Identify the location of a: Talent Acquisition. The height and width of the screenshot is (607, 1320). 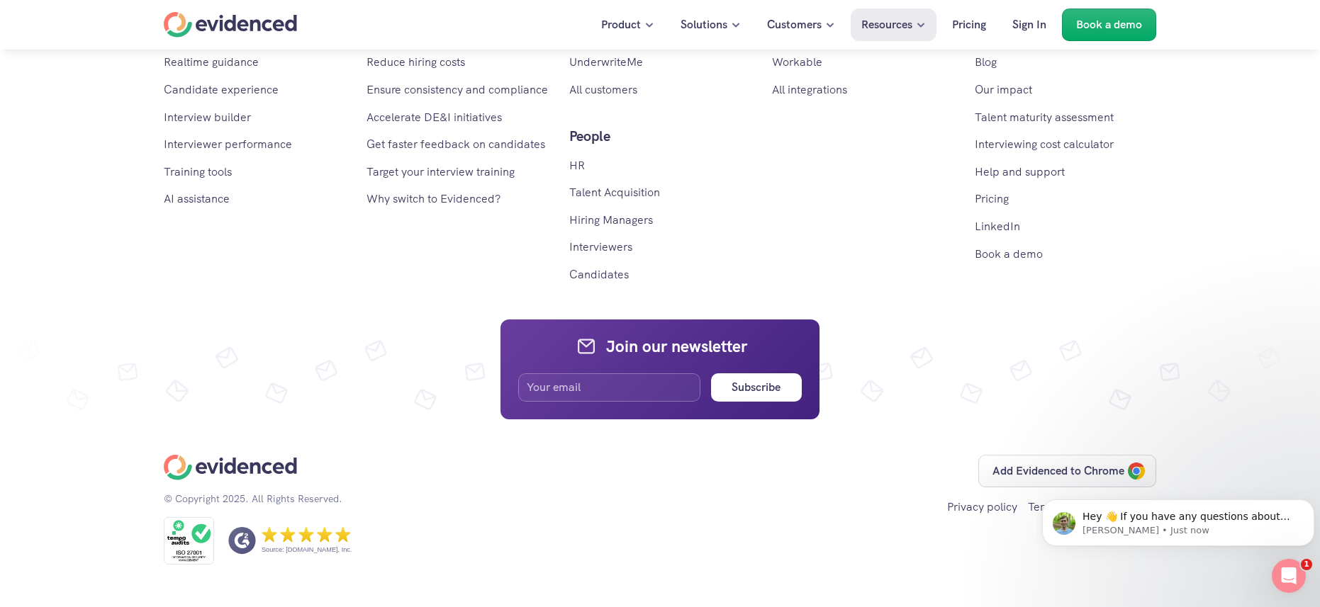
(614, 192).